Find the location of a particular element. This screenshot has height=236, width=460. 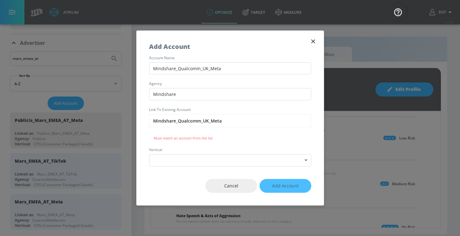

button: Open Resource Center is located at coordinates (398, 12).